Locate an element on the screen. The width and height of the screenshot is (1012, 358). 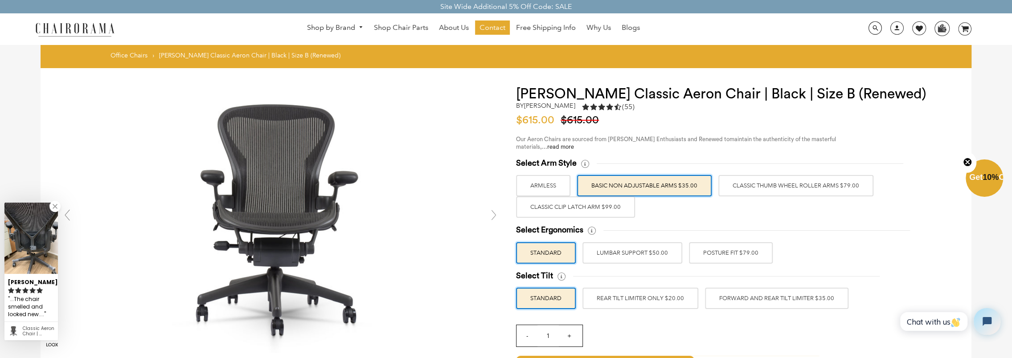
span: About Us is located at coordinates (454, 28).